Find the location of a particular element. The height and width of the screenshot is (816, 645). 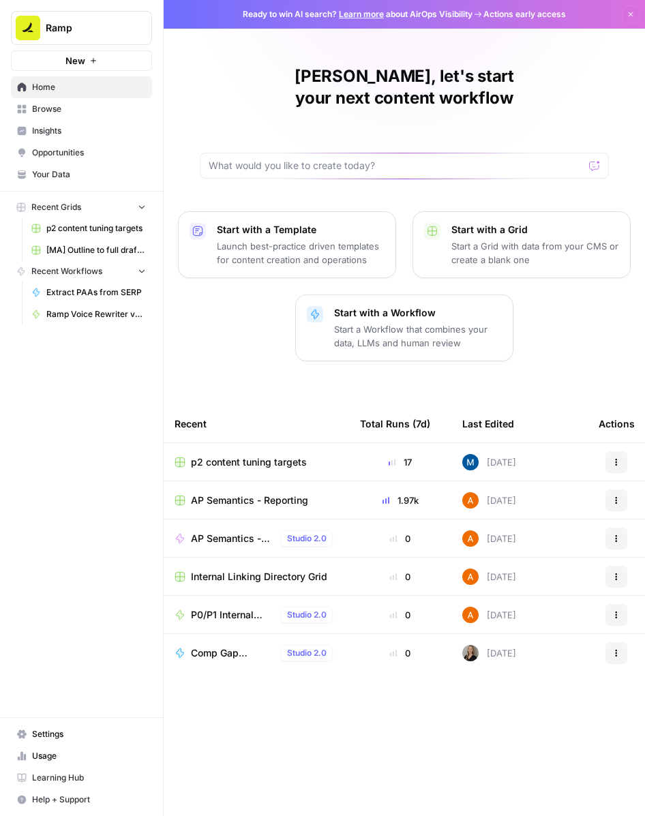

a: Home is located at coordinates (81, 87).